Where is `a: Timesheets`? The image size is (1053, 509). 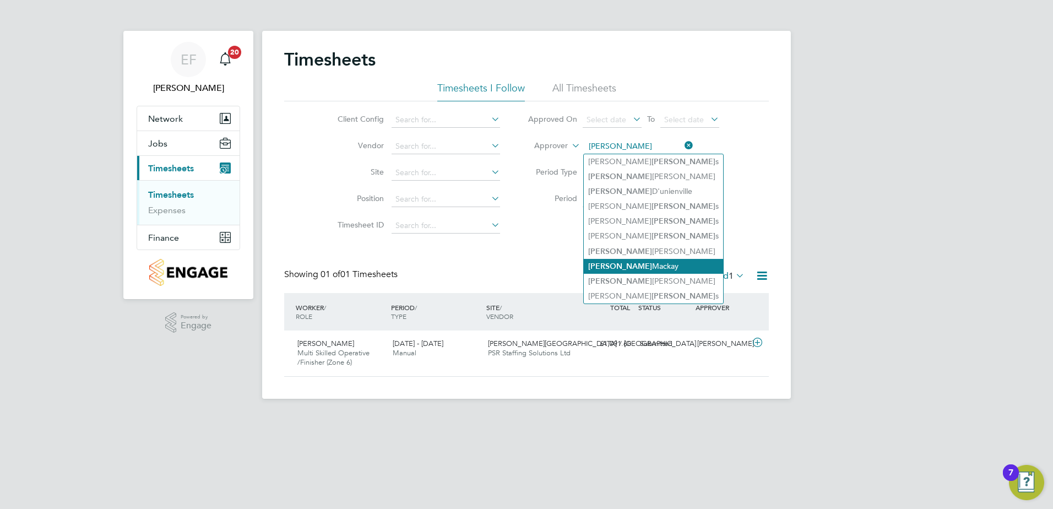 a: Timesheets is located at coordinates (171, 194).